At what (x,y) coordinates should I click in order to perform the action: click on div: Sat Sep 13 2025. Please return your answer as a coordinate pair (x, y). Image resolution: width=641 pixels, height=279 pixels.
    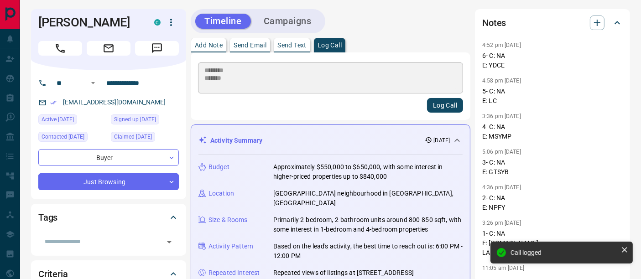
    Looking at the image, I should click on (72, 138).